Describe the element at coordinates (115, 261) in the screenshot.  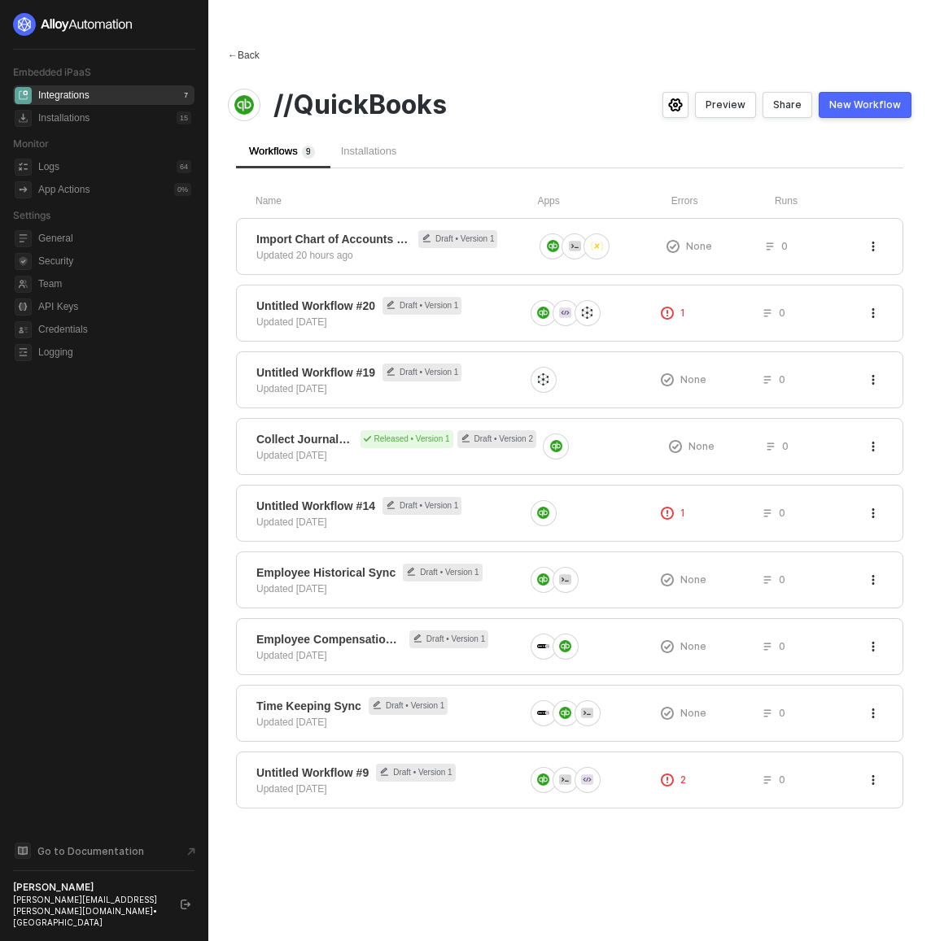
I see `span: Security` at that location.